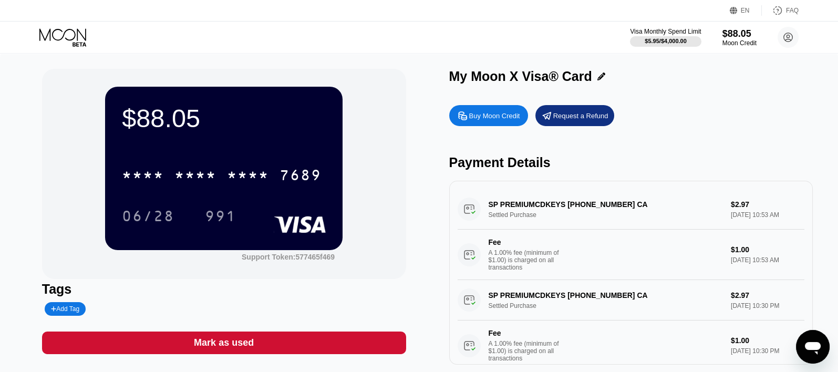  Describe the element at coordinates (65, 309) in the screenshot. I see `div: Add Tag` at that location.